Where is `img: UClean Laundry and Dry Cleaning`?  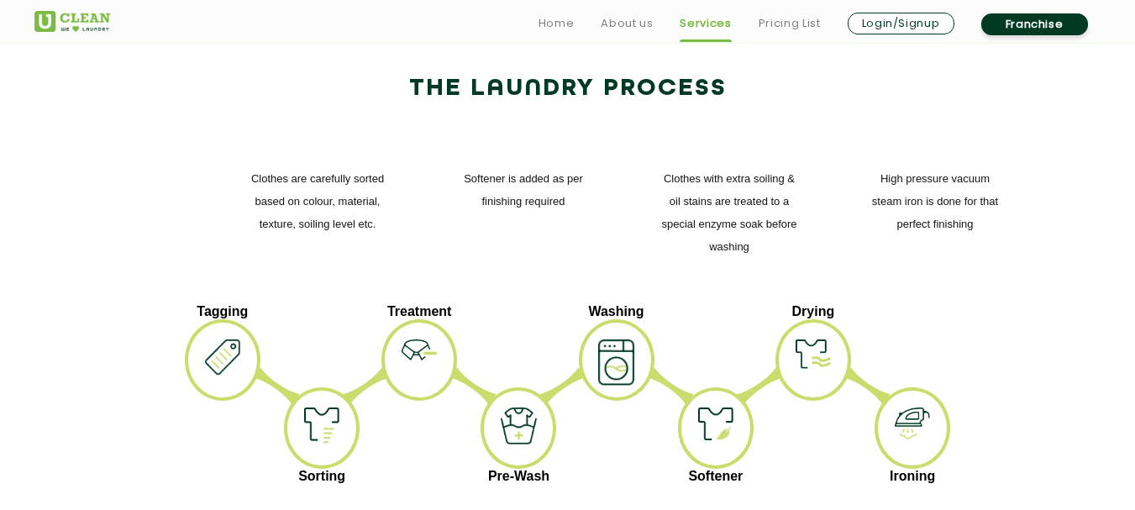 img: UClean Laundry and Dry Cleaning is located at coordinates (72, 21).